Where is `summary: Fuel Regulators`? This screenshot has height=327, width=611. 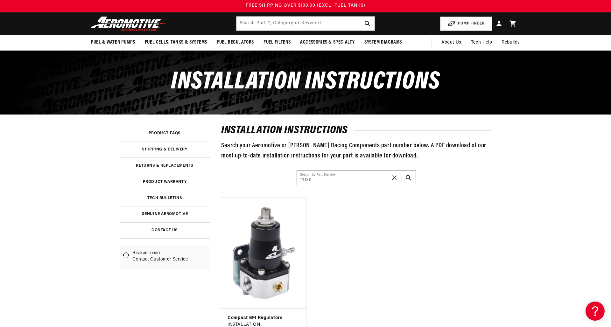
summary: Fuel Regulators is located at coordinates (235, 42).